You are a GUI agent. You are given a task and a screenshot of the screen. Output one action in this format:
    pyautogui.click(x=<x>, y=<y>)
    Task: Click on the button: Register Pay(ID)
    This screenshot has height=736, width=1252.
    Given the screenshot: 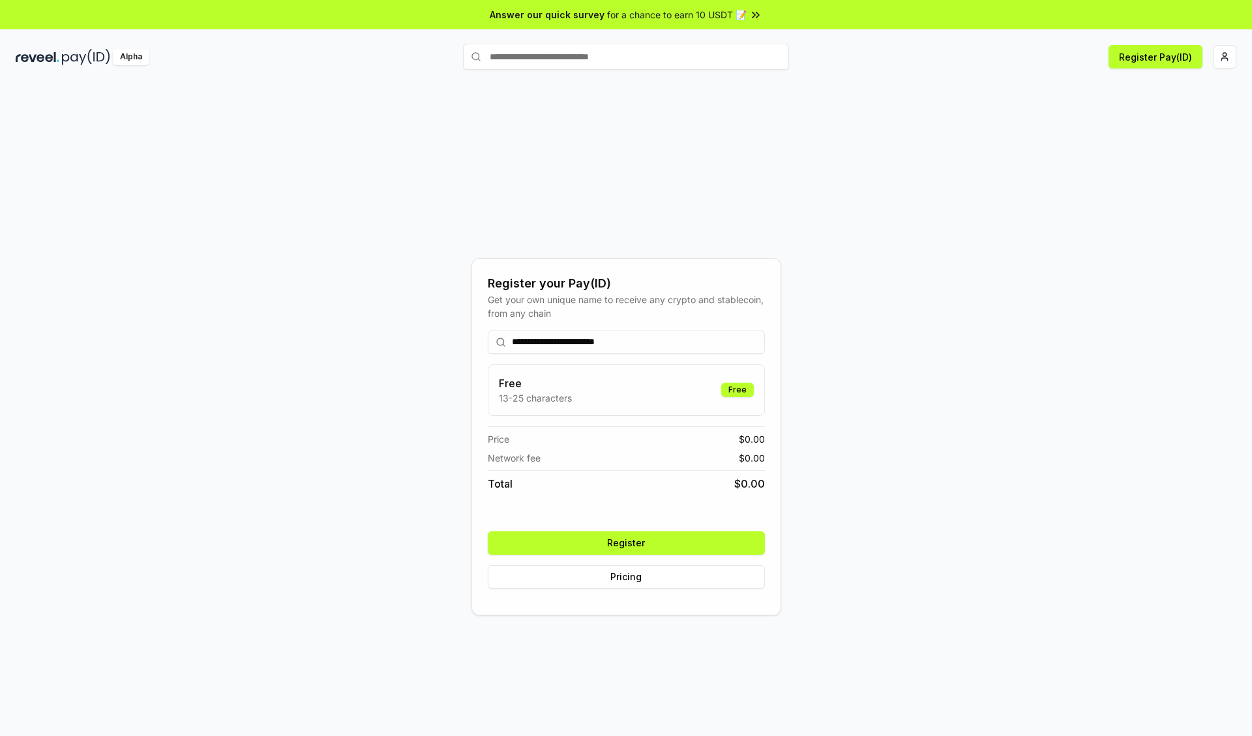 What is the action you would take?
    pyautogui.click(x=1156, y=57)
    